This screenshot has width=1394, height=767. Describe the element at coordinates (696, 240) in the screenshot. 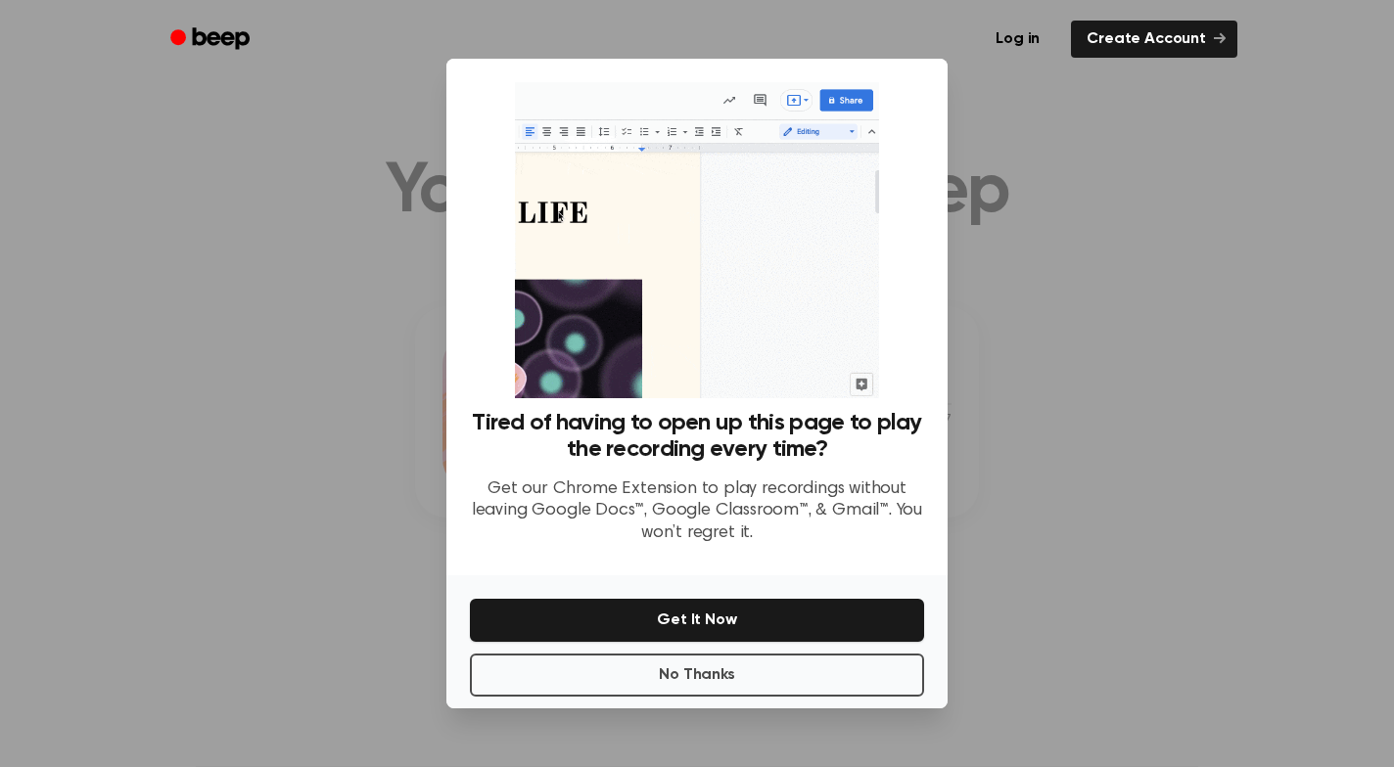

I see `img: Beep extension in action` at that location.